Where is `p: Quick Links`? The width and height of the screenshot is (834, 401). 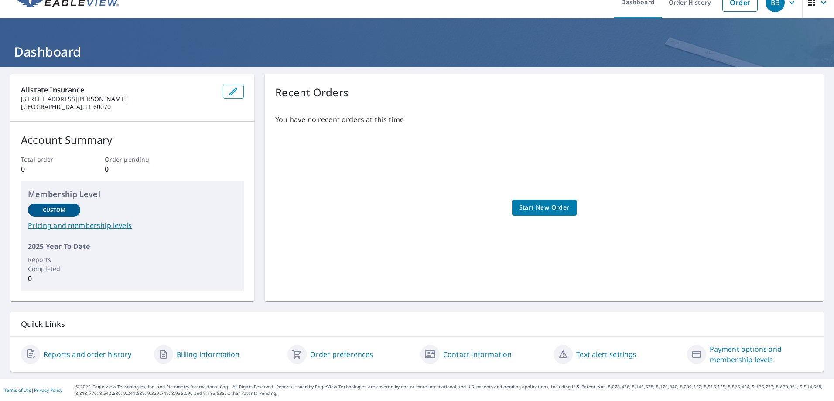
p: Quick Links is located at coordinates (417, 324).